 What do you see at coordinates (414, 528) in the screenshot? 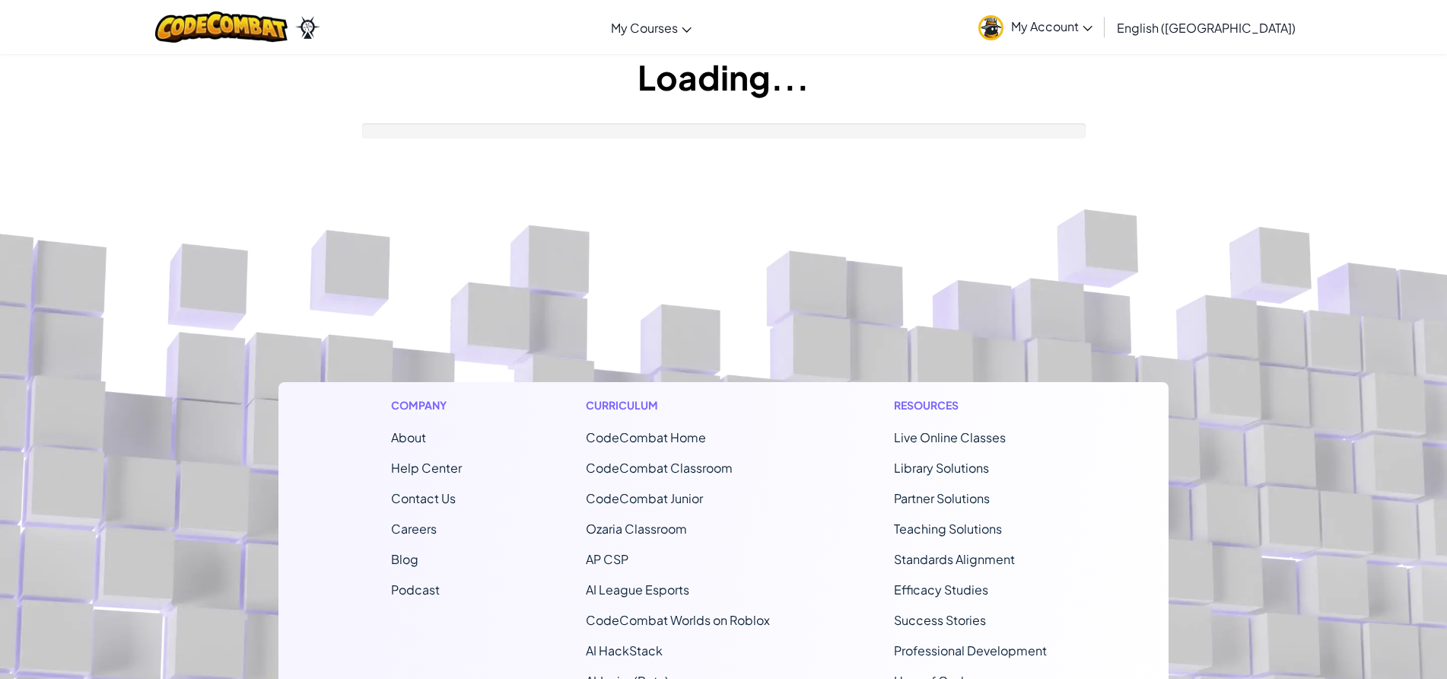
I see `a: Careers` at bounding box center [414, 528].